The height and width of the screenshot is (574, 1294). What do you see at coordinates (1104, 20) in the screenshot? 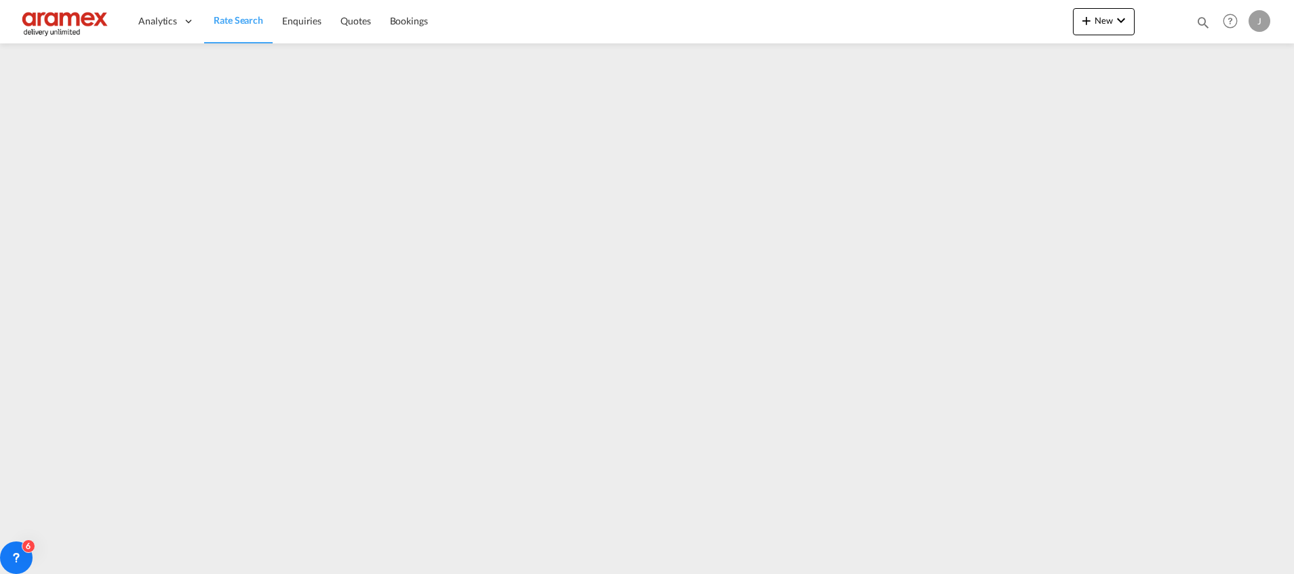
I see `span: New` at bounding box center [1104, 20].